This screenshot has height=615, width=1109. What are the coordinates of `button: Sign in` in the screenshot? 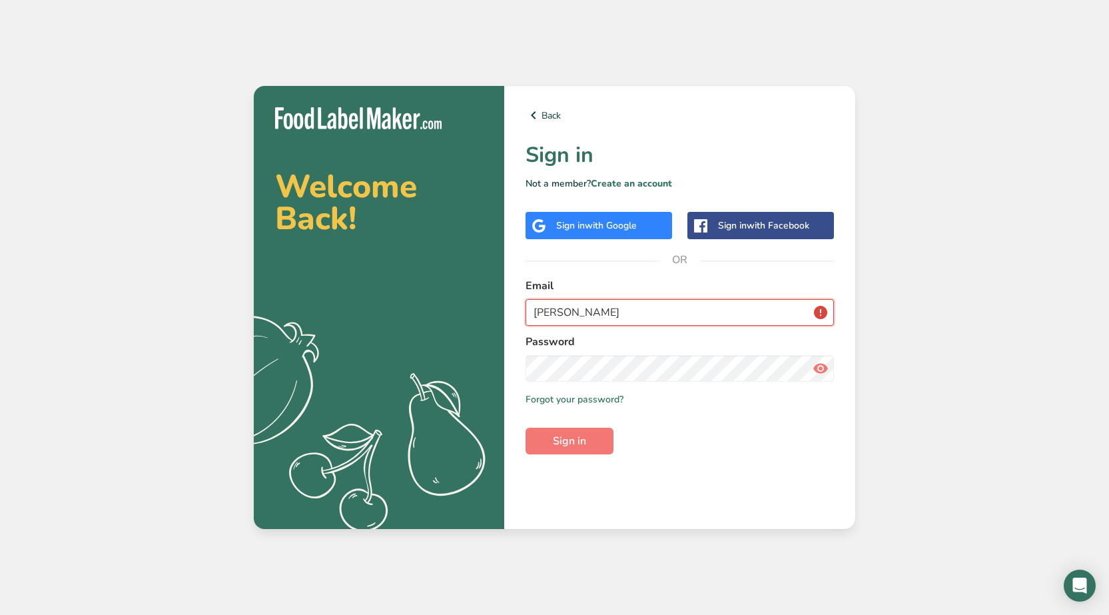 It's located at (569, 441).